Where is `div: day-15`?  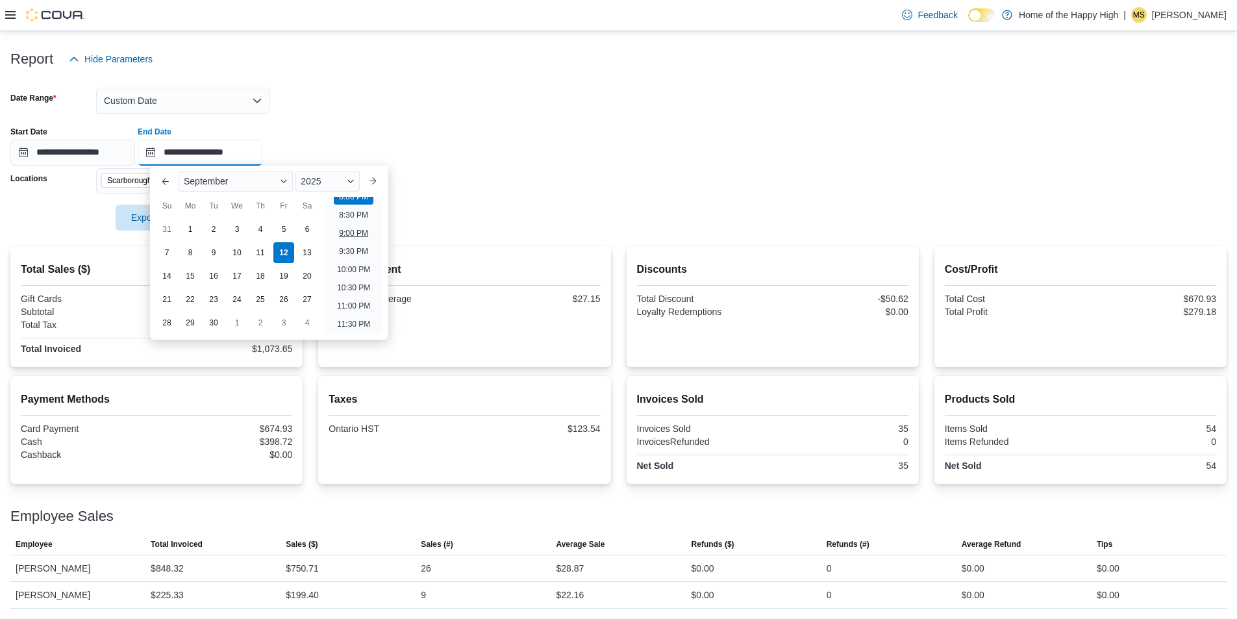 div: day-15 is located at coordinates (190, 276).